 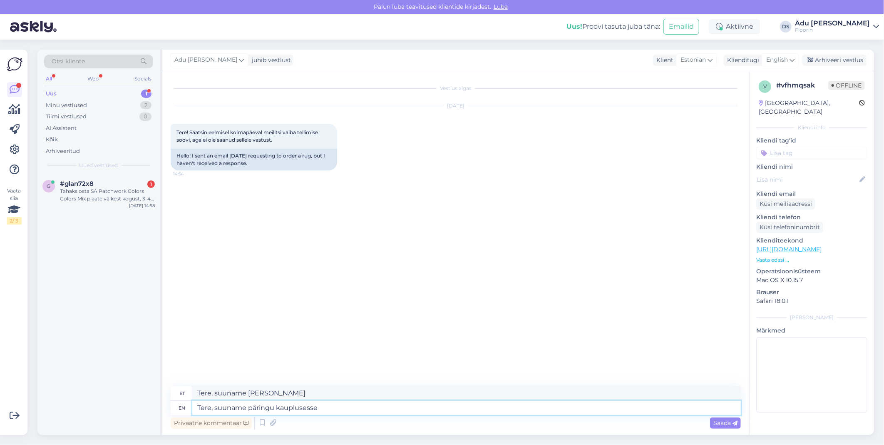 I want to click on div: All, so click(x=49, y=79).